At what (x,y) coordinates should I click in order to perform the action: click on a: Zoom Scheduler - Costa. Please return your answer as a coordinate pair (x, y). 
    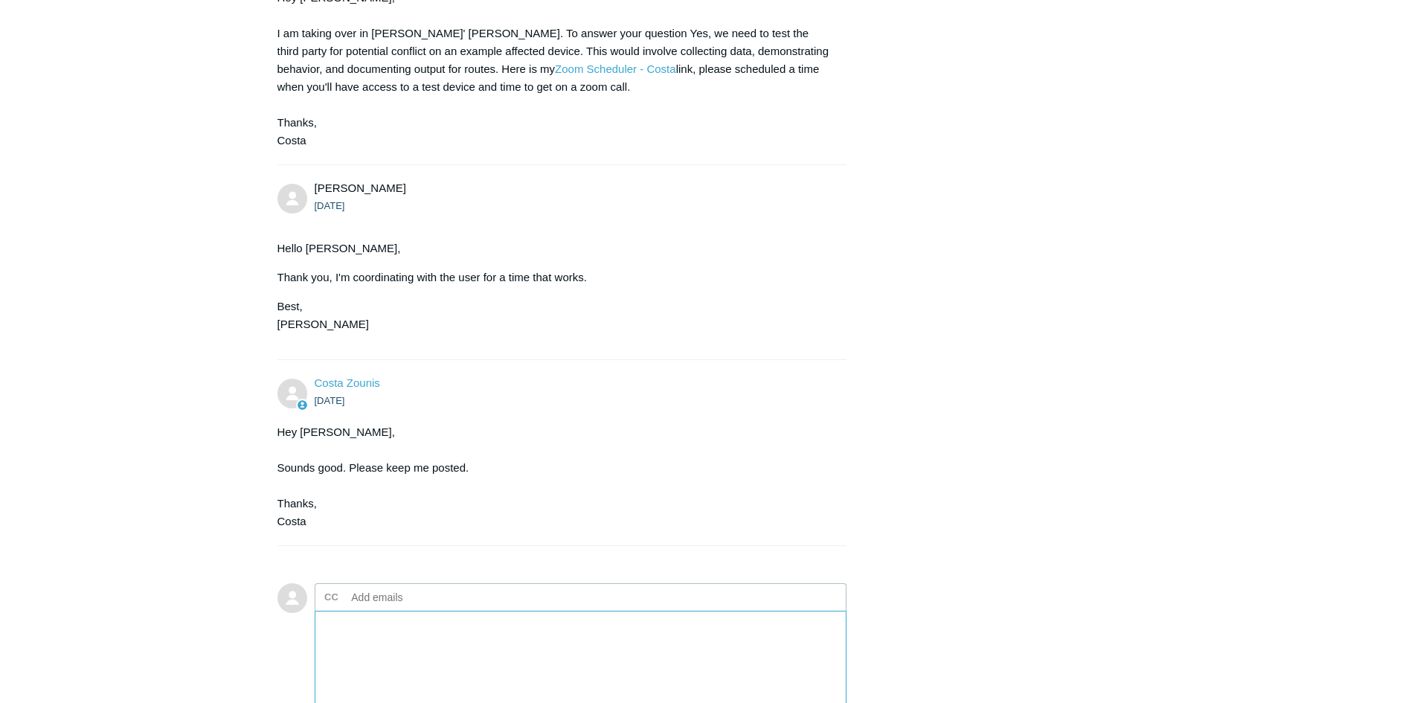
    Looking at the image, I should click on (615, 68).